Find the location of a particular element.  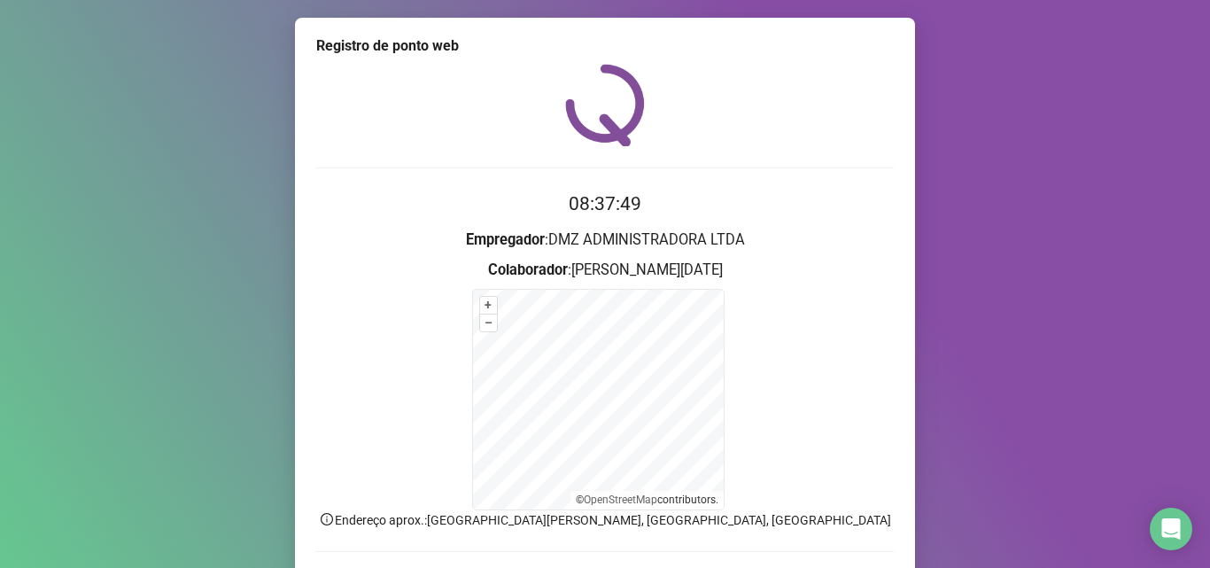

span: info-circle is located at coordinates (327, 519).